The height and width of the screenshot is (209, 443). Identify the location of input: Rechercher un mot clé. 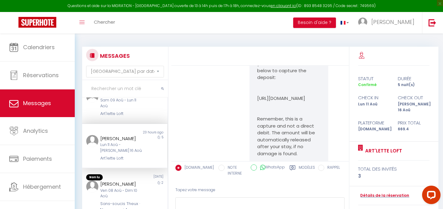
(125, 89).